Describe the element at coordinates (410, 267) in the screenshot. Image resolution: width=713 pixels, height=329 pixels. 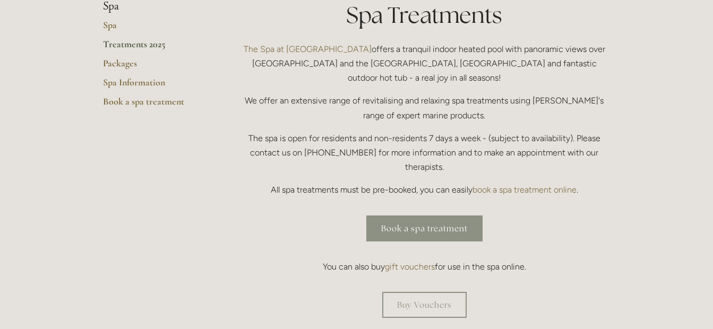
I see `a: gift vouchers` at that location.